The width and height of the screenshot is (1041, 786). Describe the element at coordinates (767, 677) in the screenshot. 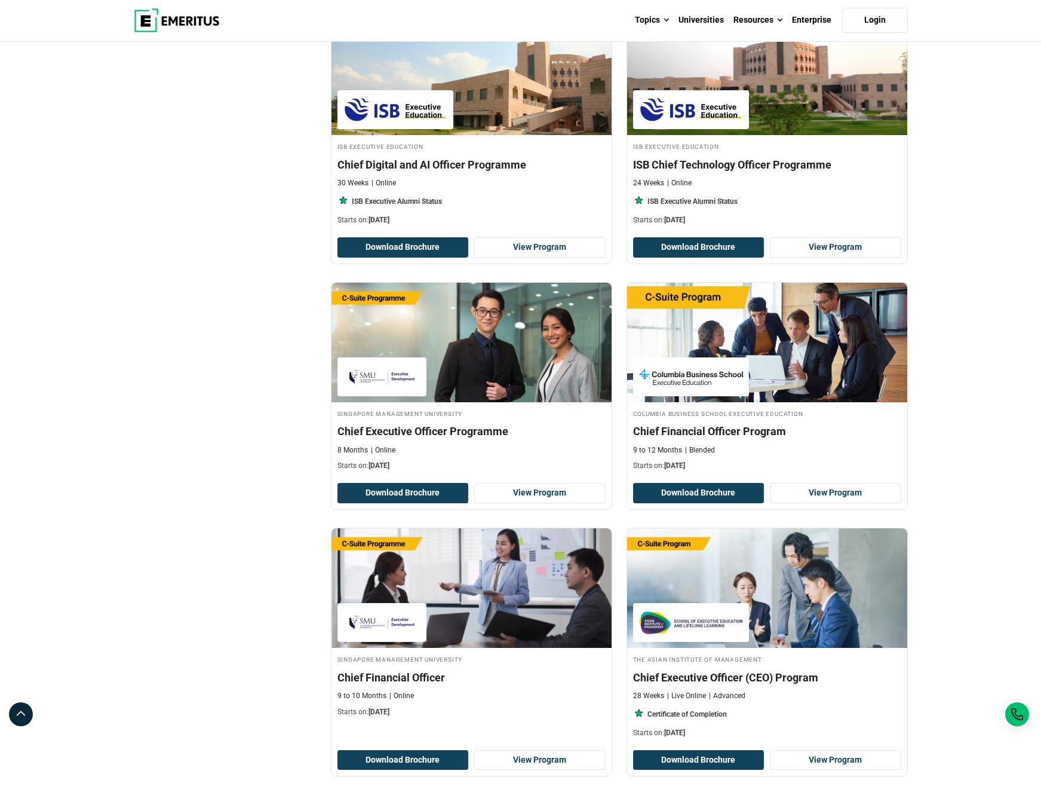

I see `h4: Chief Executive Officer (CEO) Program` at that location.